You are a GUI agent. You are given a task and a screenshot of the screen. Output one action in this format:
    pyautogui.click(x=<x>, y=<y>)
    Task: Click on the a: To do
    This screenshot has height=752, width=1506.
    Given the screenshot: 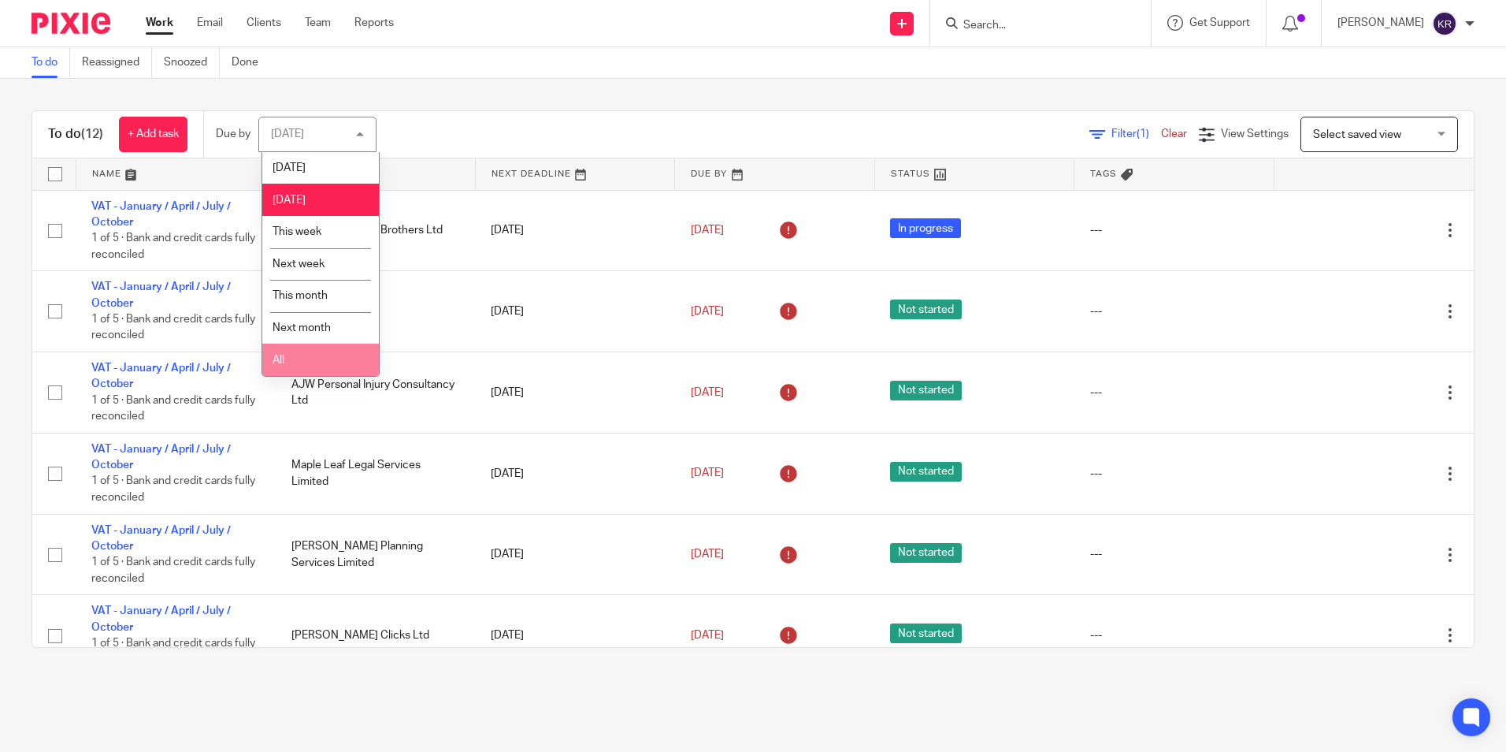 What is the action you would take?
    pyautogui.click(x=50, y=62)
    